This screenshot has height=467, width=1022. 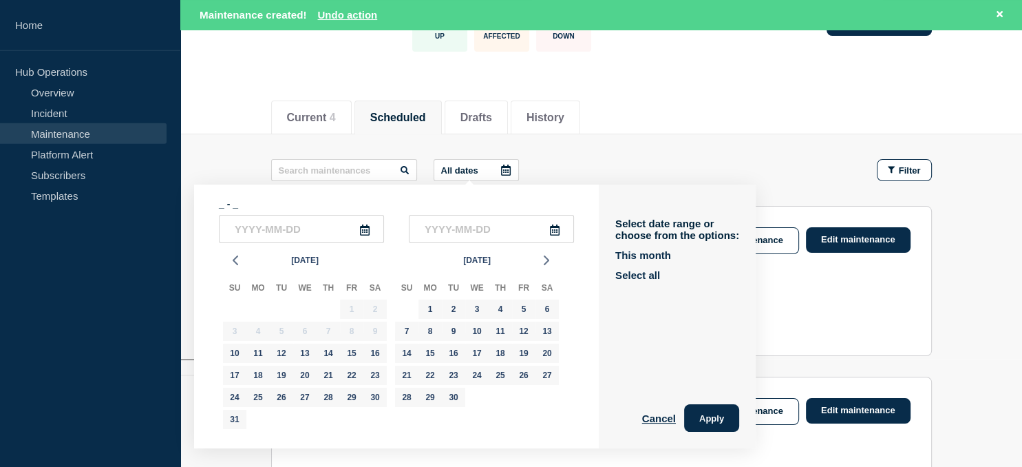 What do you see at coordinates (407, 331) in the screenshot?
I see `div: Sunday, Sep 7, 2025` at bounding box center [407, 331].